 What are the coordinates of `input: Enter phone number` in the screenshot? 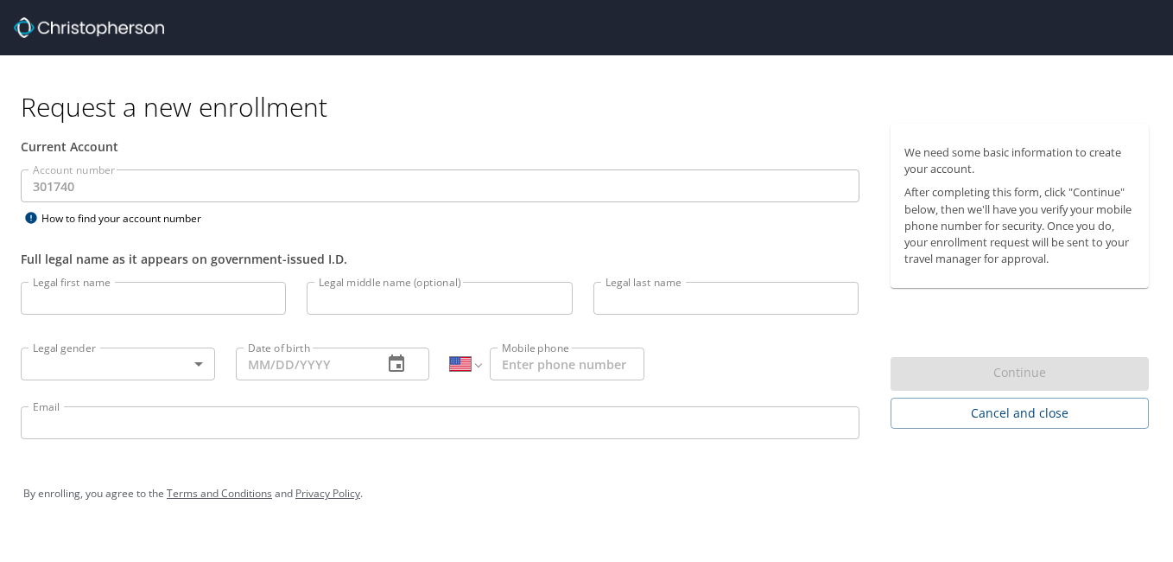 It's located at (567, 364).